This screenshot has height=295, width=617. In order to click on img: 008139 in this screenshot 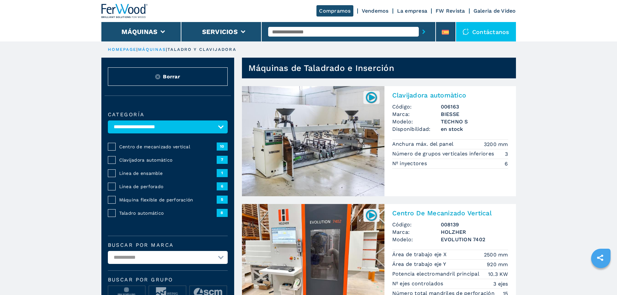, I will do `click(371, 215)`.